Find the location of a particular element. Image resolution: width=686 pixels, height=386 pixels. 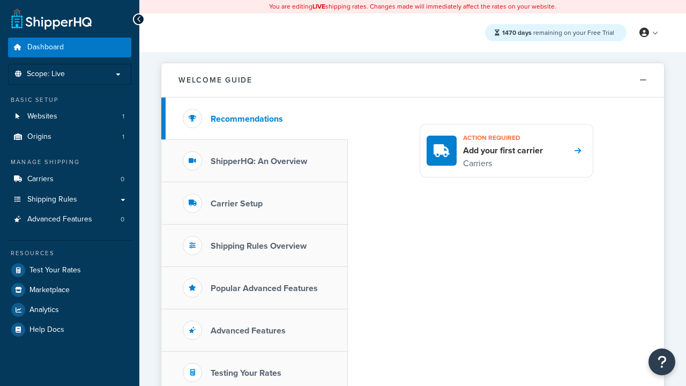

a: Carriers0 is located at coordinates (70, 179).